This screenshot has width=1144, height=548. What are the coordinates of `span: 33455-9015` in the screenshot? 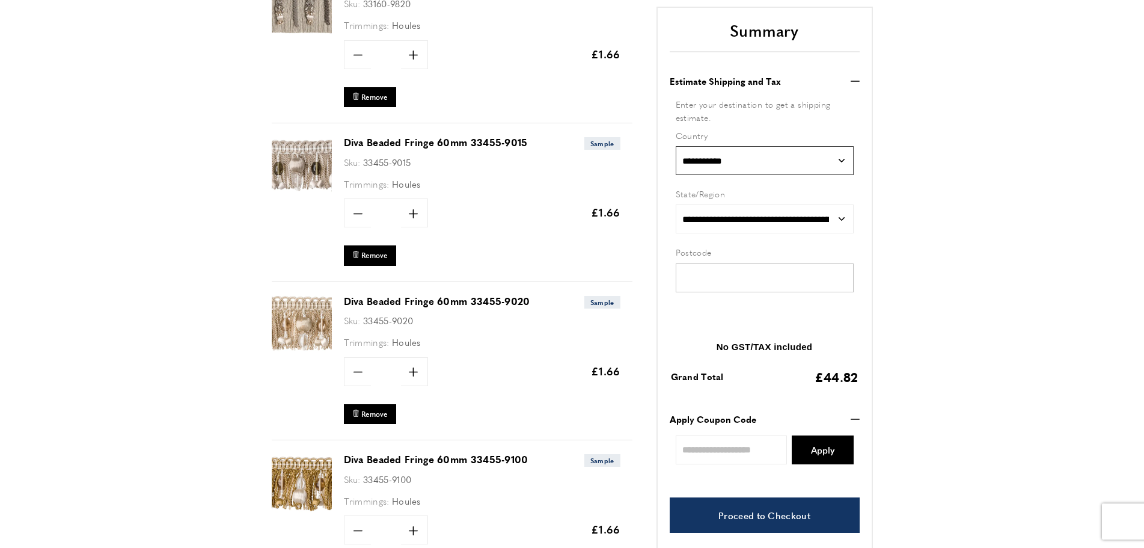 It's located at (387, 162).